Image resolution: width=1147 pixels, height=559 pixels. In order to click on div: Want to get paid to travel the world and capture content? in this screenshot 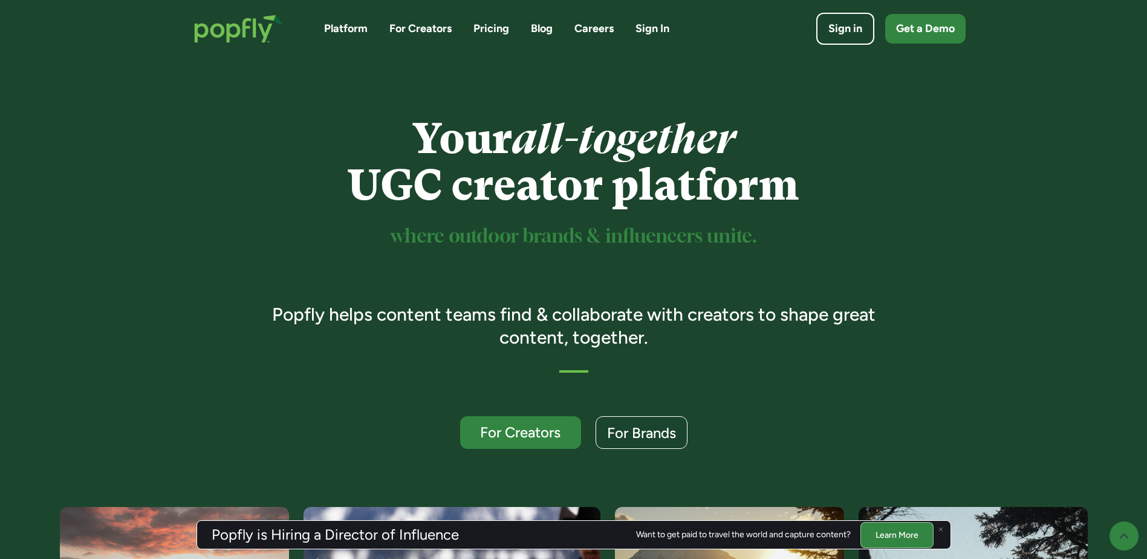, I will do `click(743, 534)`.